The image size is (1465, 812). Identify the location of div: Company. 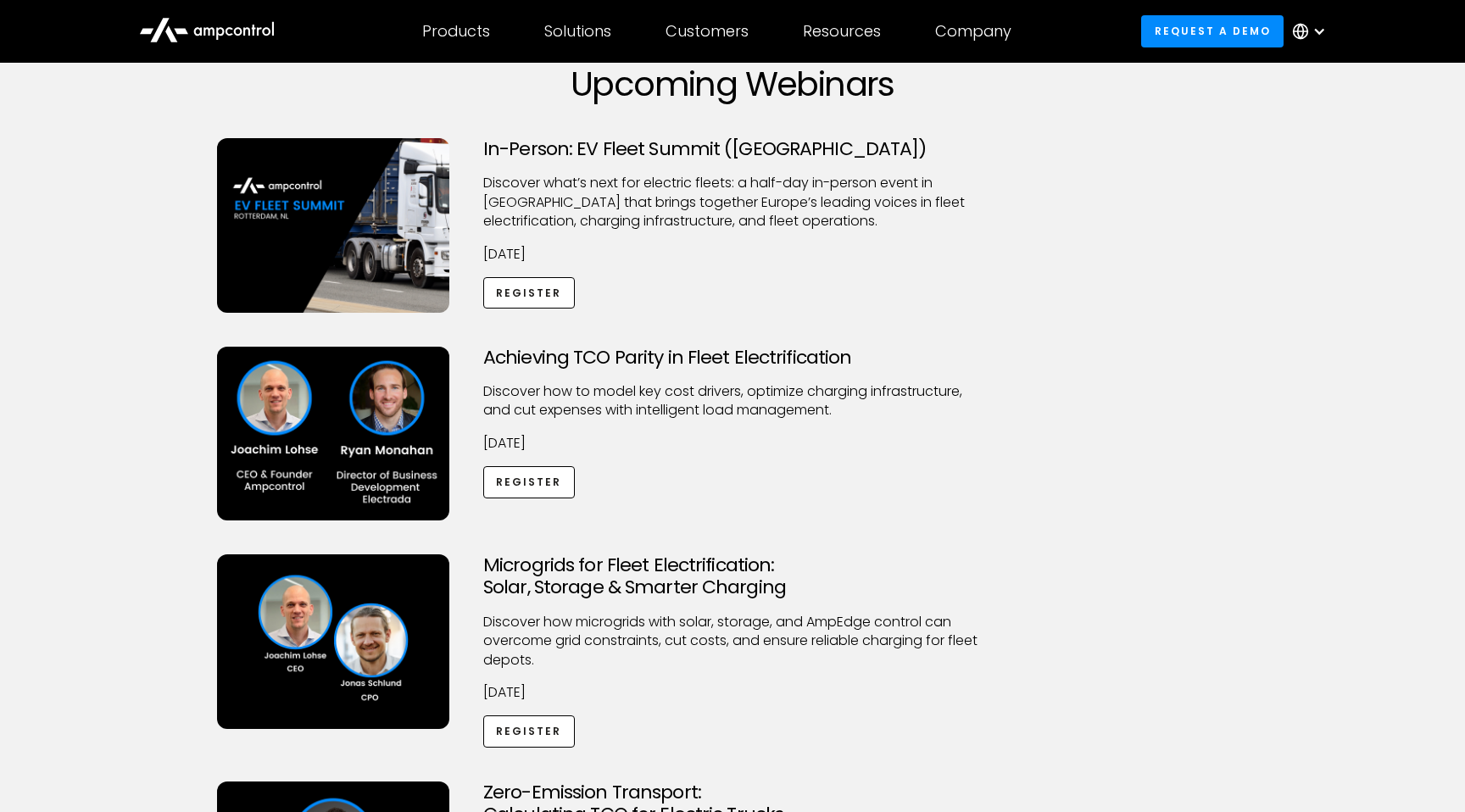
(973, 32).